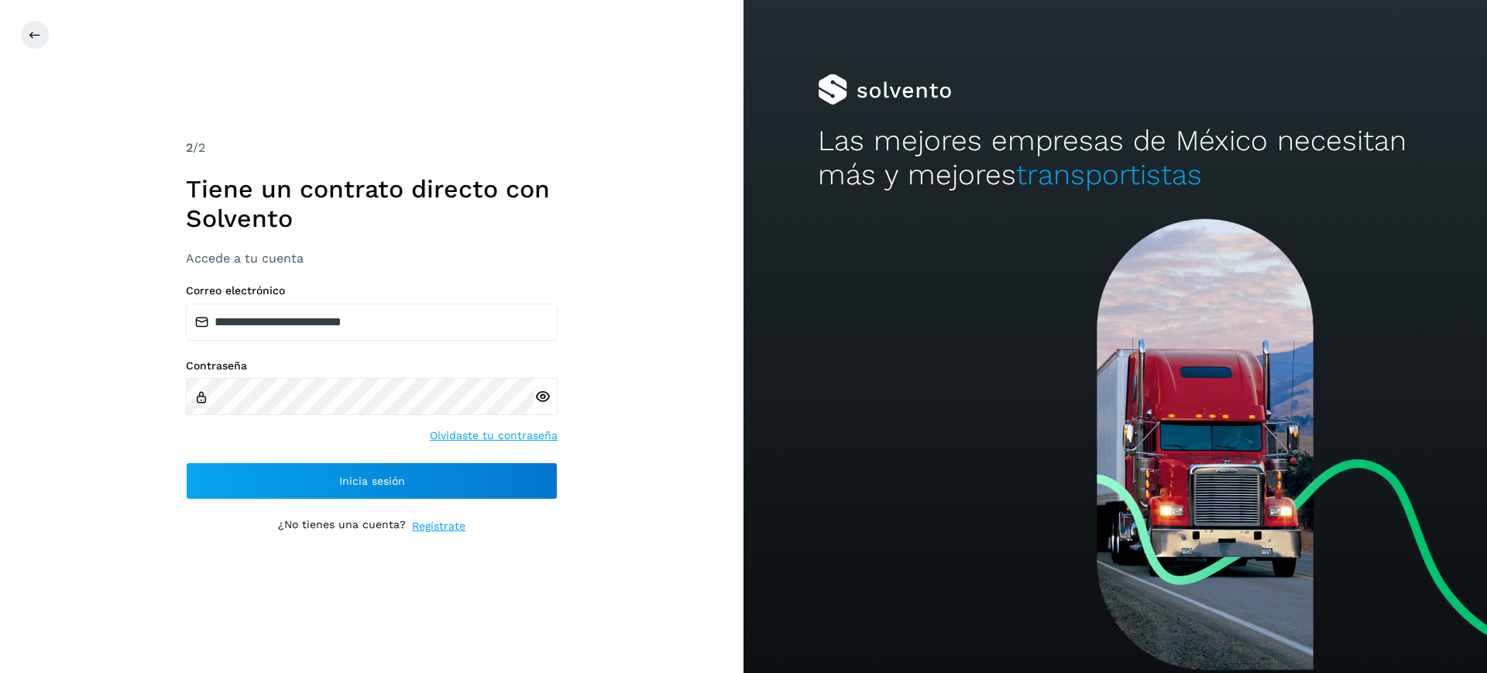 Image resolution: width=1487 pixels, height=673 pixels. Describe the element at coordinates (372, 481) in the screenshot. I see `button: Inicia sesión` at that location.